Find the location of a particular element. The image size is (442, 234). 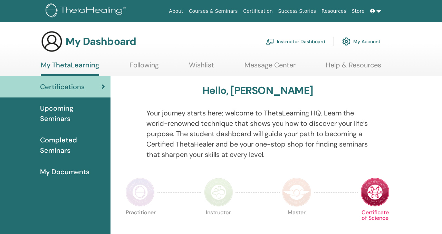

p: Your journey starts here; welcome to ThetaLearning HQ. Learn the world-renowned technique that sh... is located at coordinates (257, 134).